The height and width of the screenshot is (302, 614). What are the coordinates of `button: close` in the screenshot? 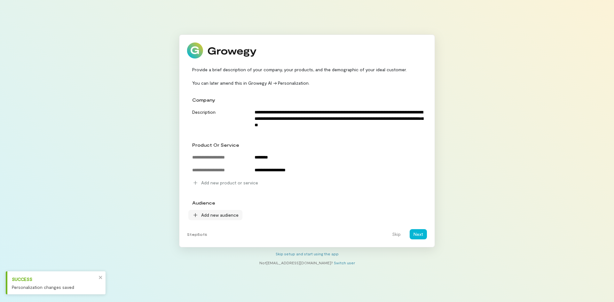 It's located at (101, 277).